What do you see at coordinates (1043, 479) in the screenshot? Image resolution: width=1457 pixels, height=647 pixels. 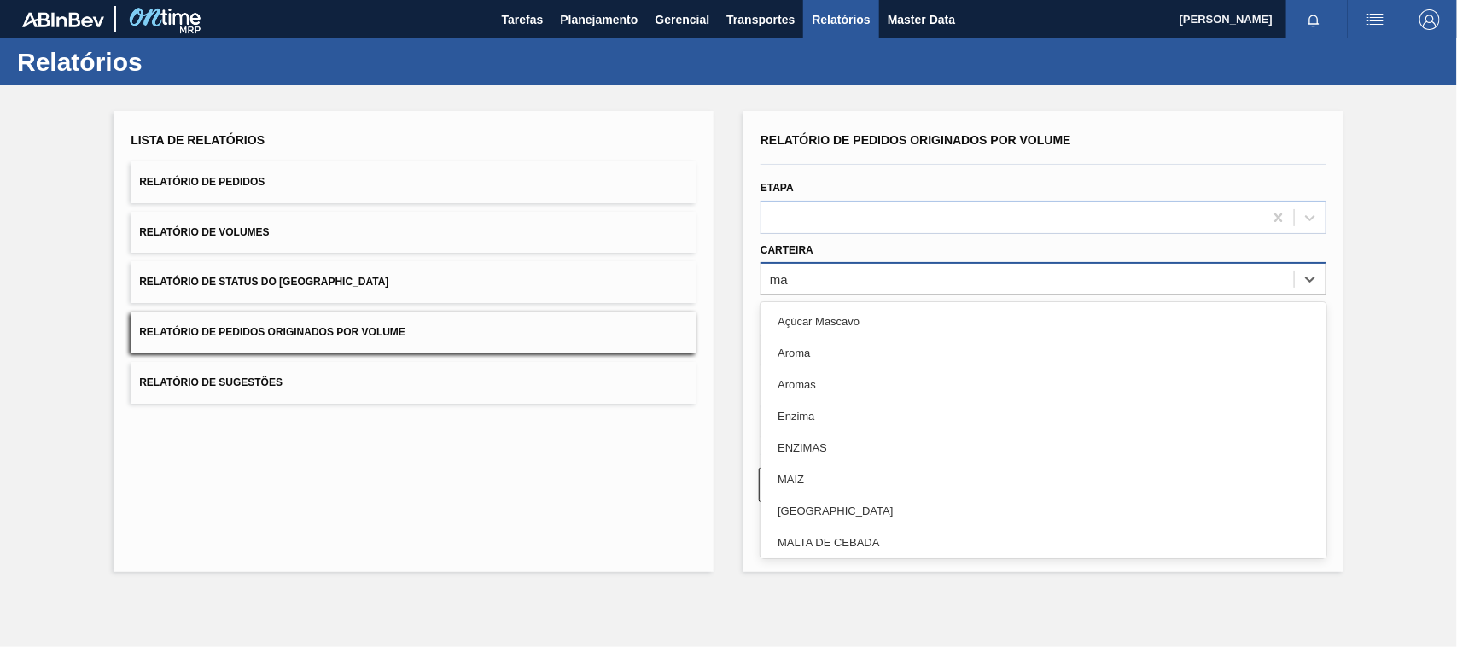 I see `div: MAIZ` at bounding box center [1043, 479].